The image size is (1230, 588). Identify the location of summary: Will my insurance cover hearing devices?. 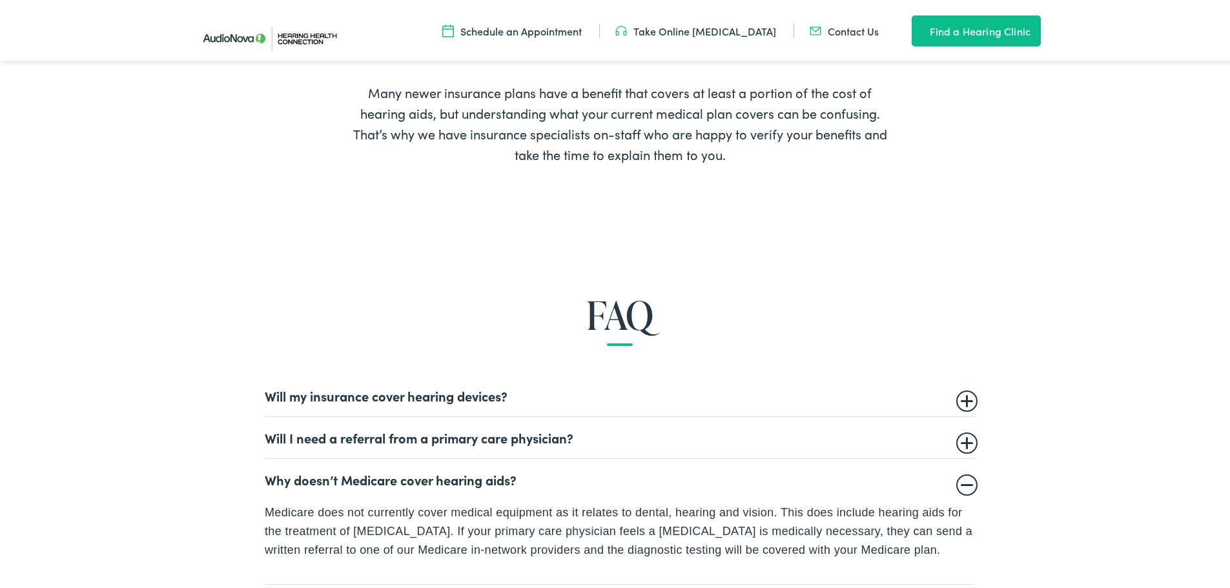
(620, 393).